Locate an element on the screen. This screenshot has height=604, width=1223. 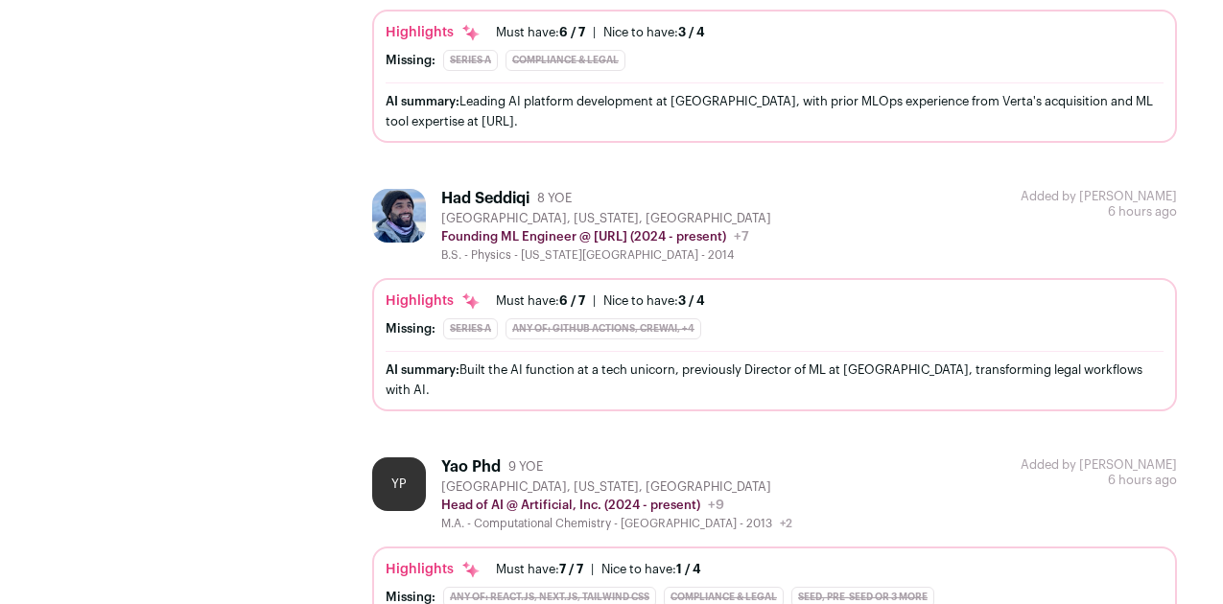
span: +7 is located at coordinates (741, 237).